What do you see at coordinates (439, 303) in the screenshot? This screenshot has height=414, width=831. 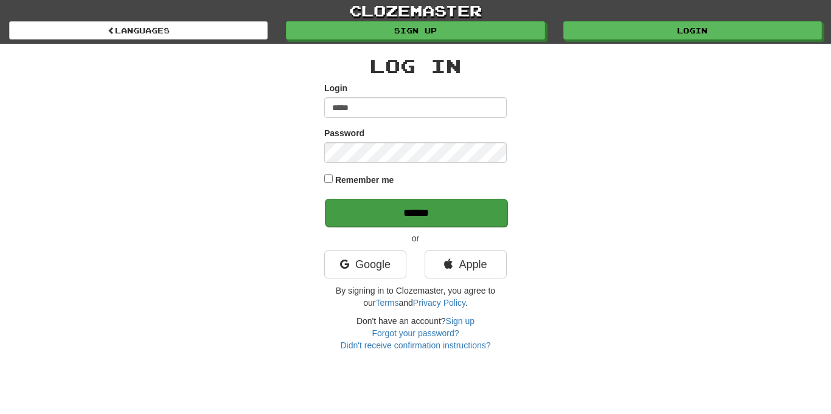 I see `a: Privacy Policy` at bounding box center [439, 303].